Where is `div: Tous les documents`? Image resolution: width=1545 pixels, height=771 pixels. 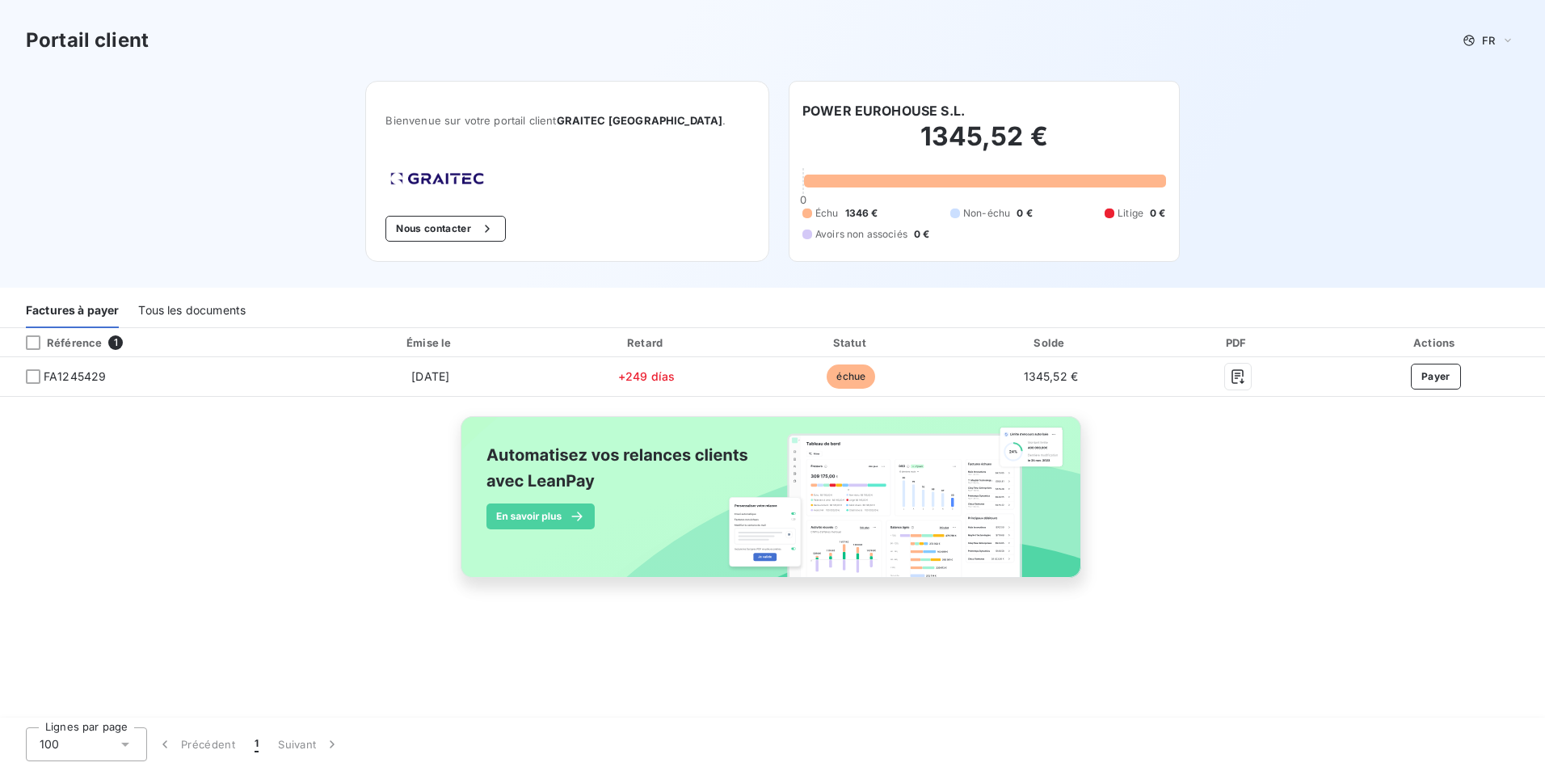
div: Tous les documents is located at coordinates (192, 311).